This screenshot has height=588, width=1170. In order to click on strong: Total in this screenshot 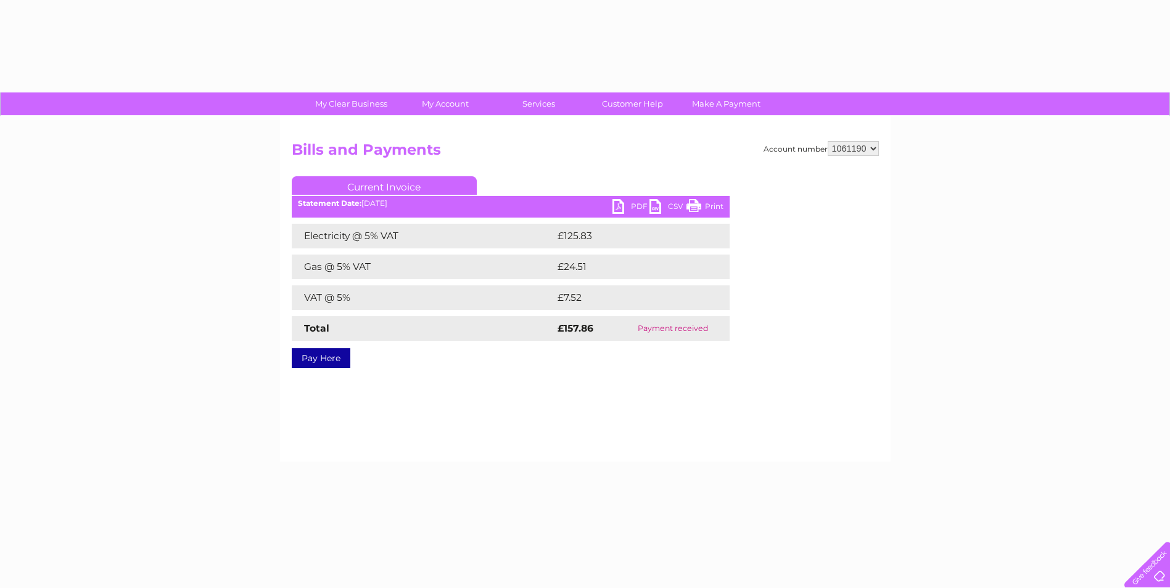, I will do `click(316, 328)`.